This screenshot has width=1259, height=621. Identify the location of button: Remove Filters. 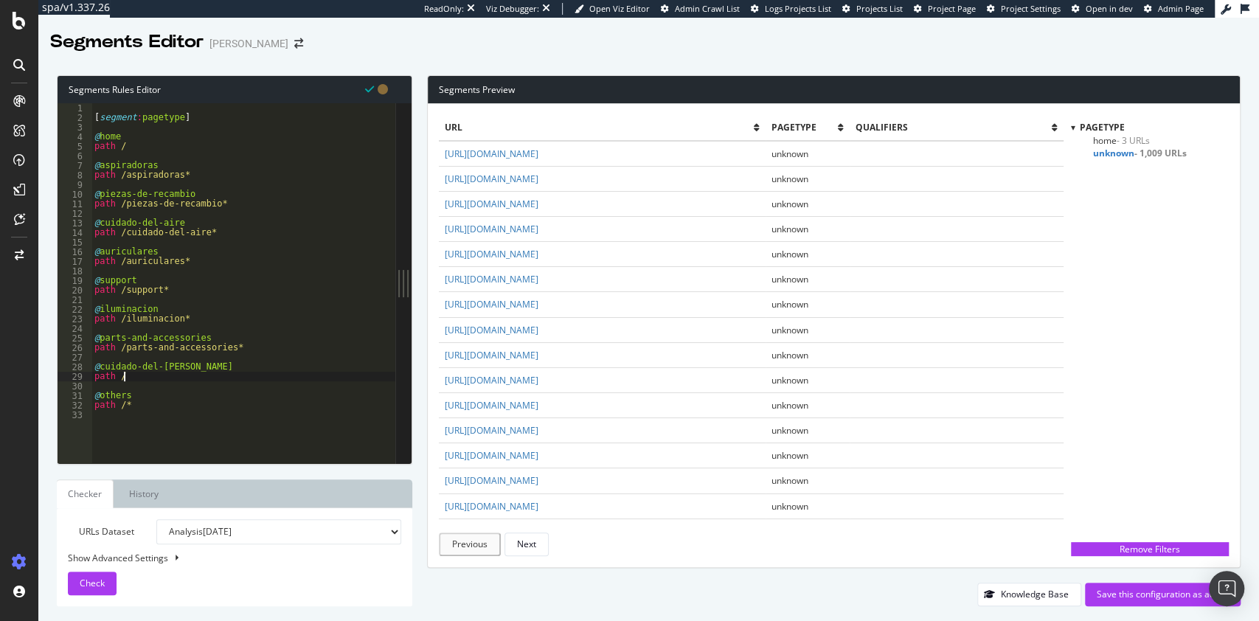
(1150, 549).